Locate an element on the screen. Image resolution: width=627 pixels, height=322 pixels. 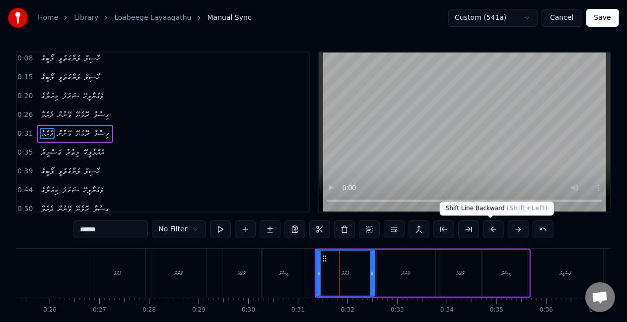
img: youka is located at coordinates (18, 18).